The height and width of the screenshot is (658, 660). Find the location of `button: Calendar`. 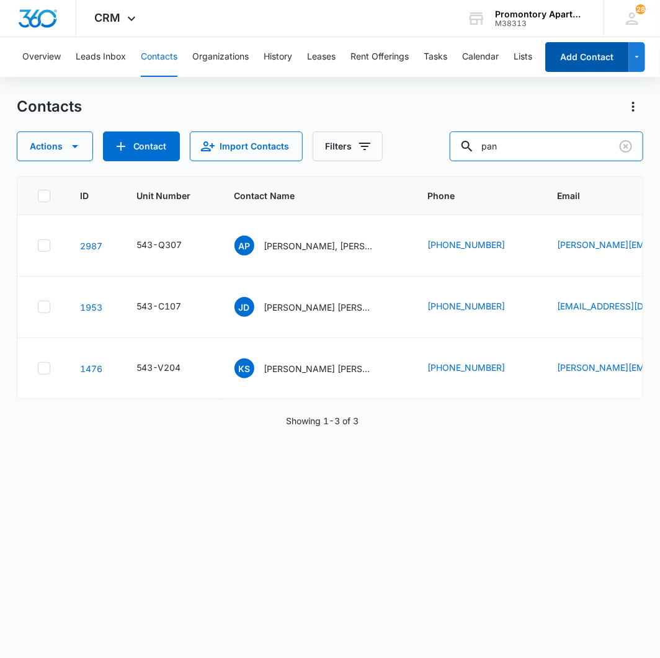

button: Calendar is located at coordinates (480, 57).